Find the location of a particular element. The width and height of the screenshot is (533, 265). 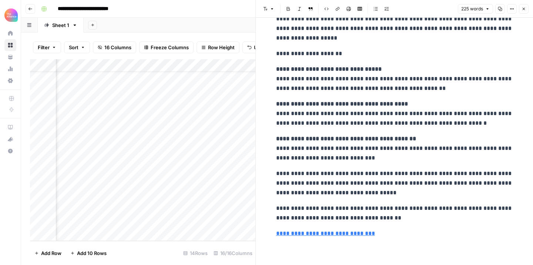

button: Row Height is located at coordinates (218, 47).